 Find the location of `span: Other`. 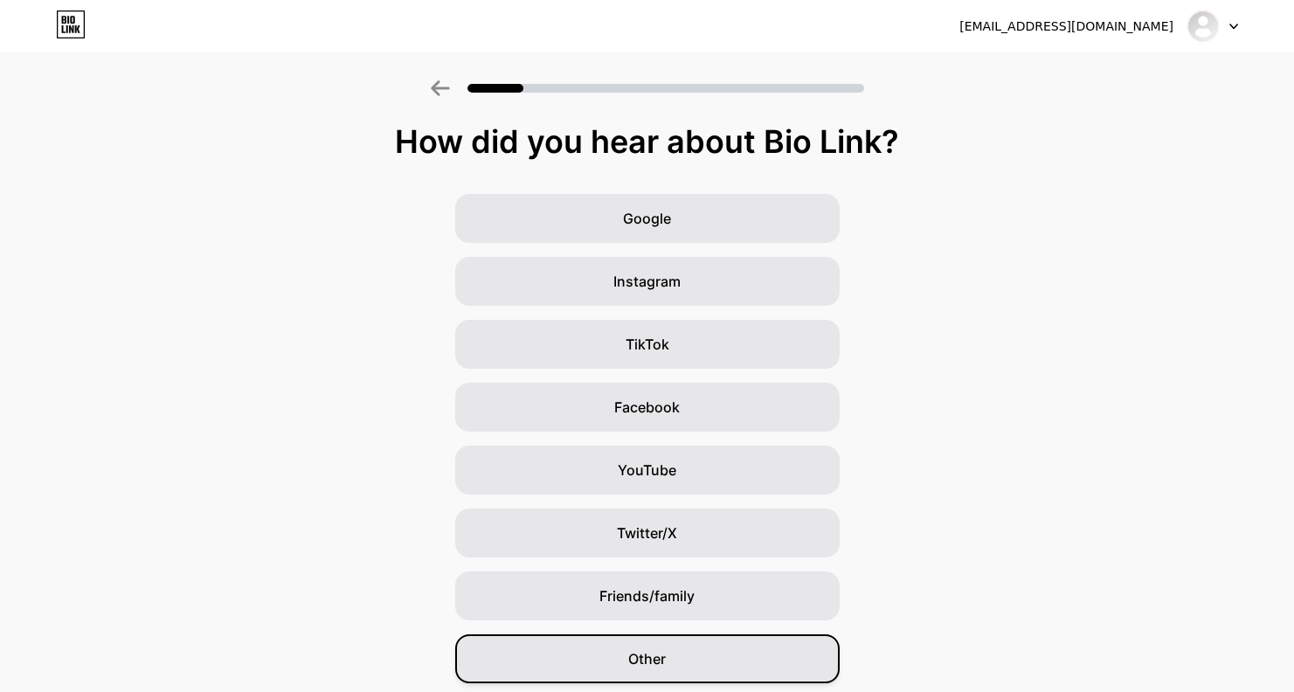

span: Other is located at coordinates (646, 659).